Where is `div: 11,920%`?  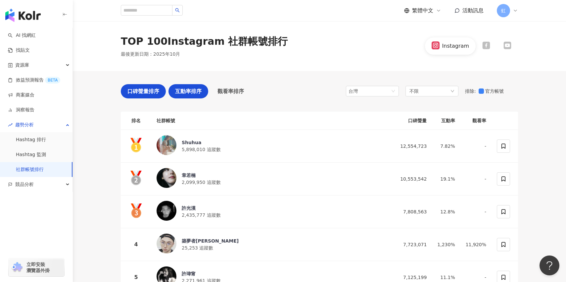
div: 11,920% is located at coordinates (476, 244).